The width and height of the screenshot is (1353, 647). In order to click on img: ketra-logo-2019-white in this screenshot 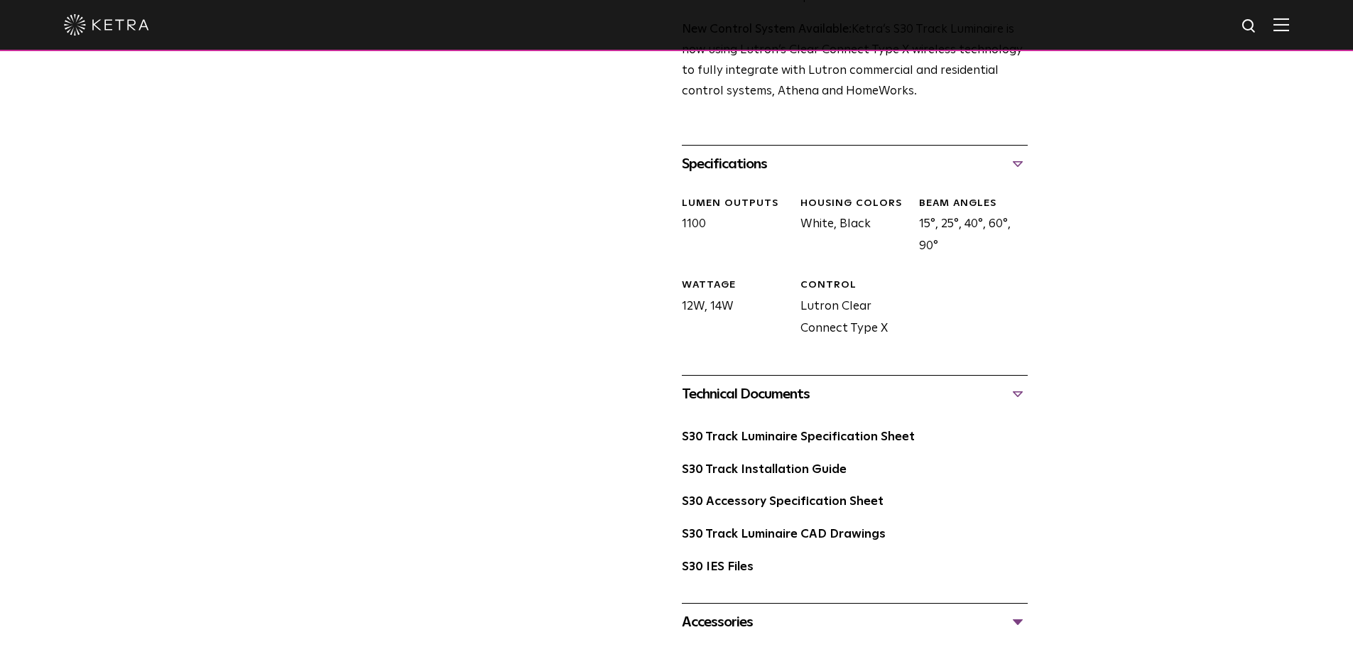, I will do `click(107, 25)`.